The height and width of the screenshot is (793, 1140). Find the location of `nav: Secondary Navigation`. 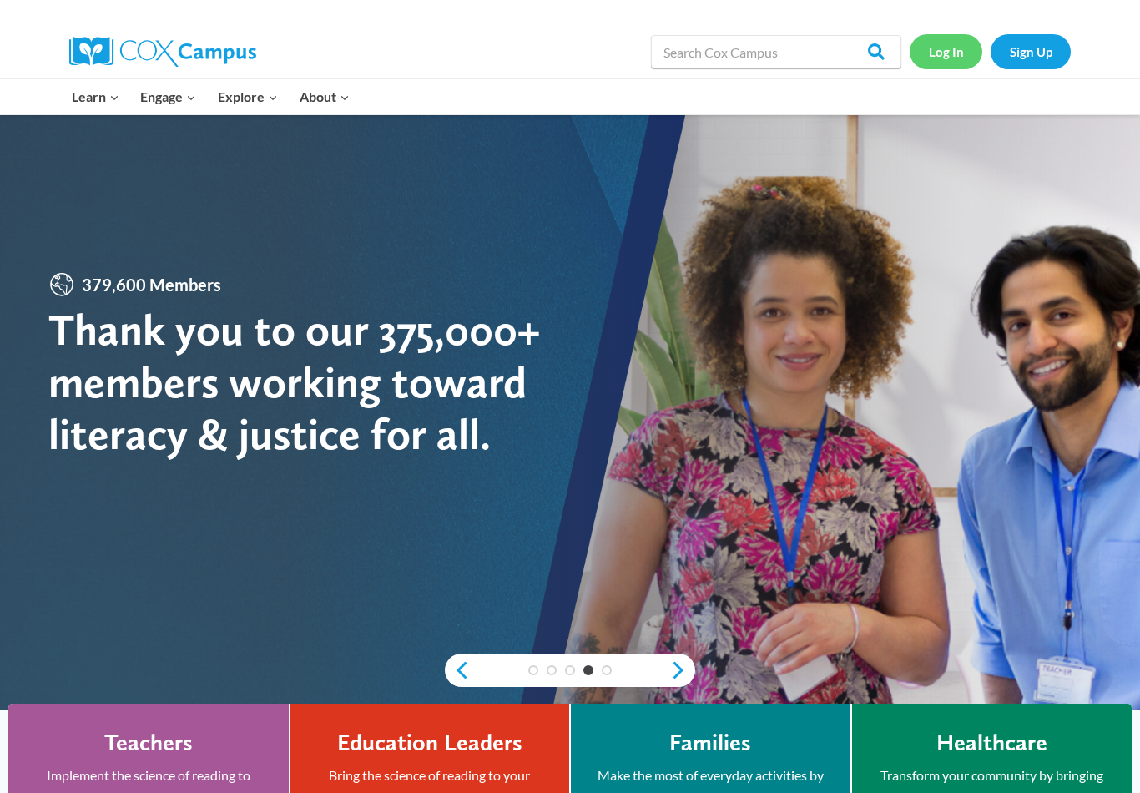

nav: Secondary Navigation is located at coordinates (990, 51).